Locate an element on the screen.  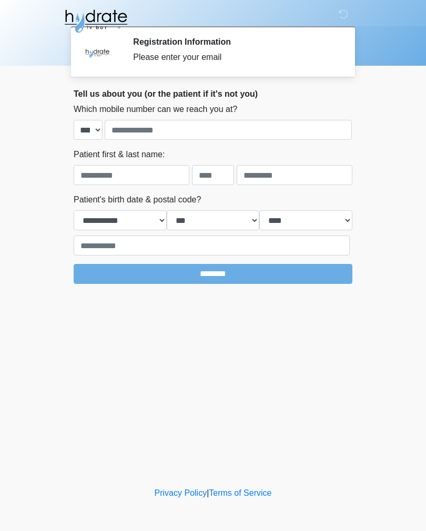
a: Privacy Policy is located at coordinates (181, 493).